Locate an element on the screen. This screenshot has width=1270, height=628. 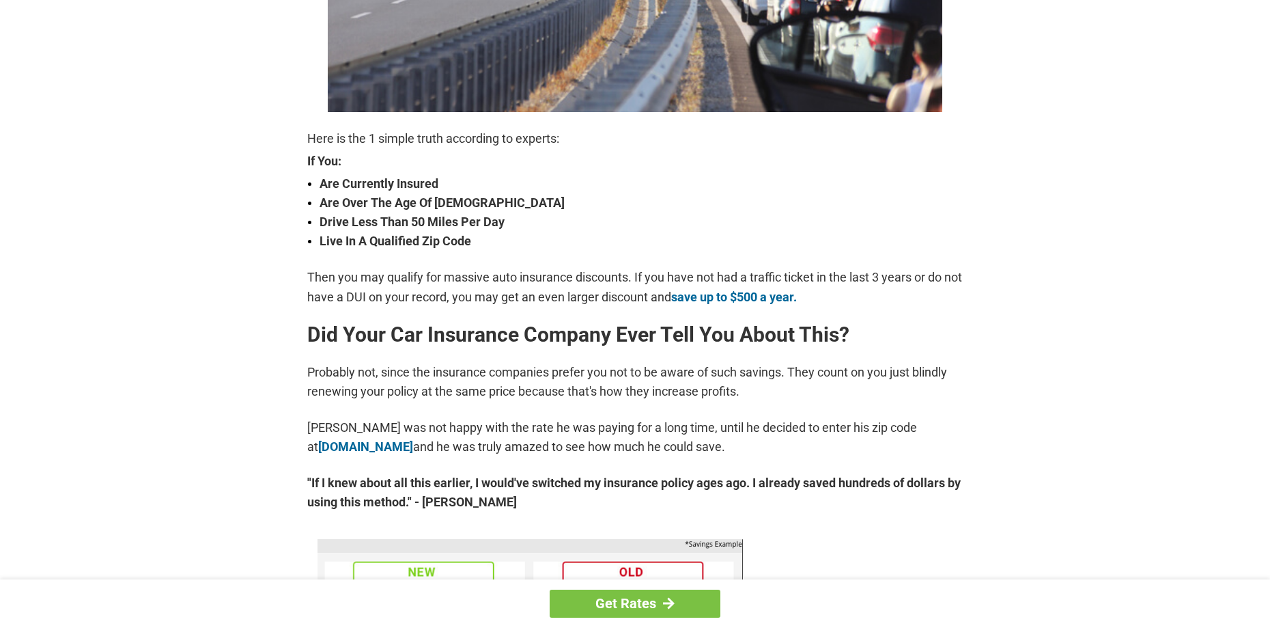
strong: Live In A Qualified Zip Code is located at coordinates (641, 241).